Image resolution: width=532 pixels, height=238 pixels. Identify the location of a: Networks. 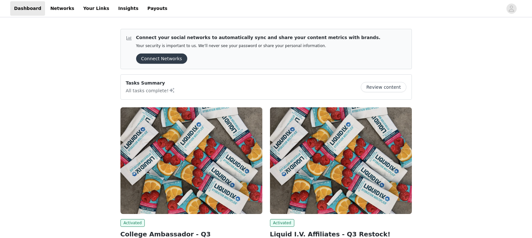
(62, 8).